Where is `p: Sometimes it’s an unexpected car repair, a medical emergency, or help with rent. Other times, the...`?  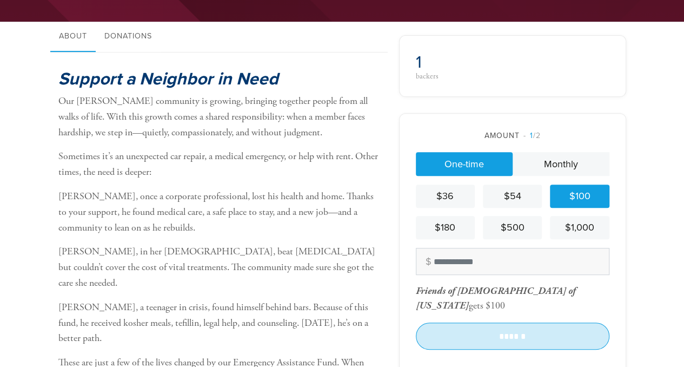 p: Sometimes it’s an unexpected car repair, a medical emergency, or help with rent. Other times, the... is located at coordinates (221, 164).